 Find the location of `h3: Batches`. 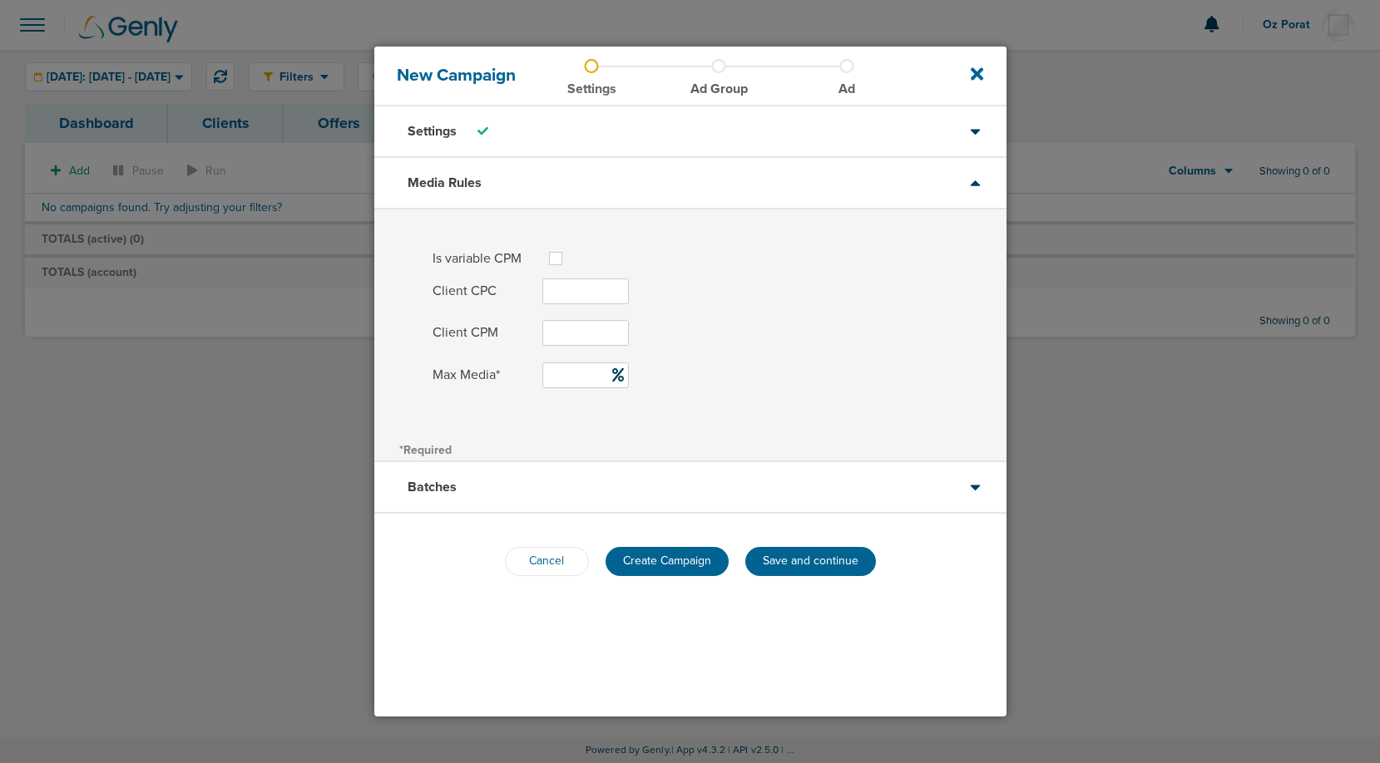

h3: Batches is located at coordinates (432, 487).